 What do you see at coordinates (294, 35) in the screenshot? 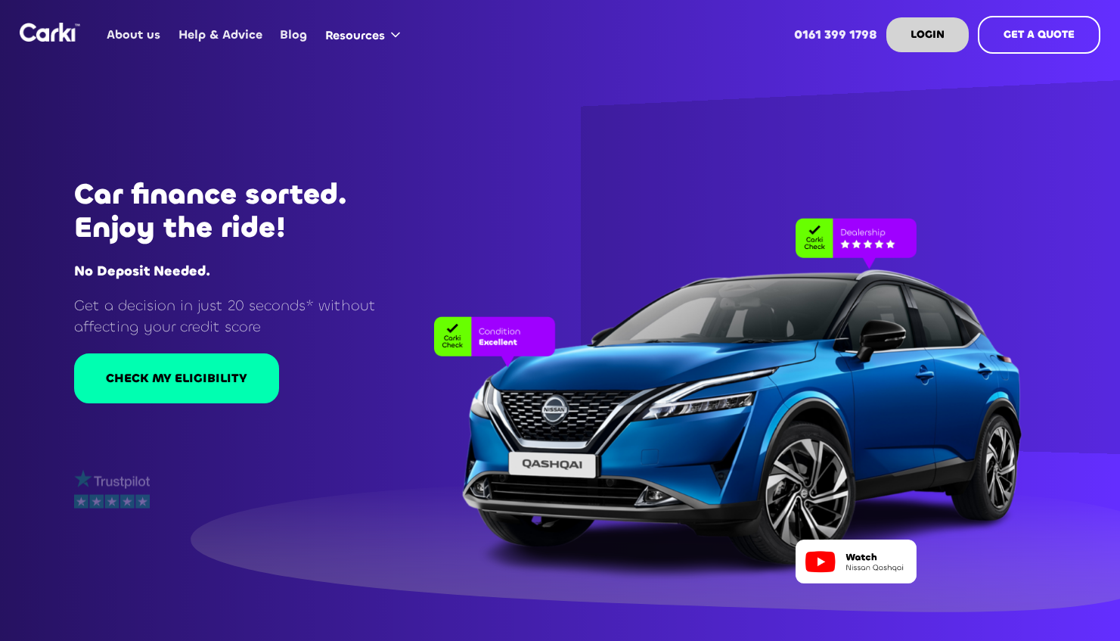
I see `a: Blog` at bounding box center [294, 35].